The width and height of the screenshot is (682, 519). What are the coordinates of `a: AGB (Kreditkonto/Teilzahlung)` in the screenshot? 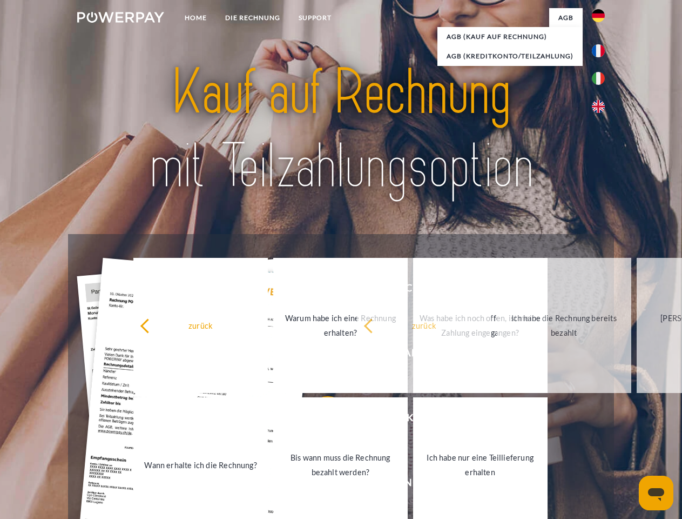 It's located at (510, 56).